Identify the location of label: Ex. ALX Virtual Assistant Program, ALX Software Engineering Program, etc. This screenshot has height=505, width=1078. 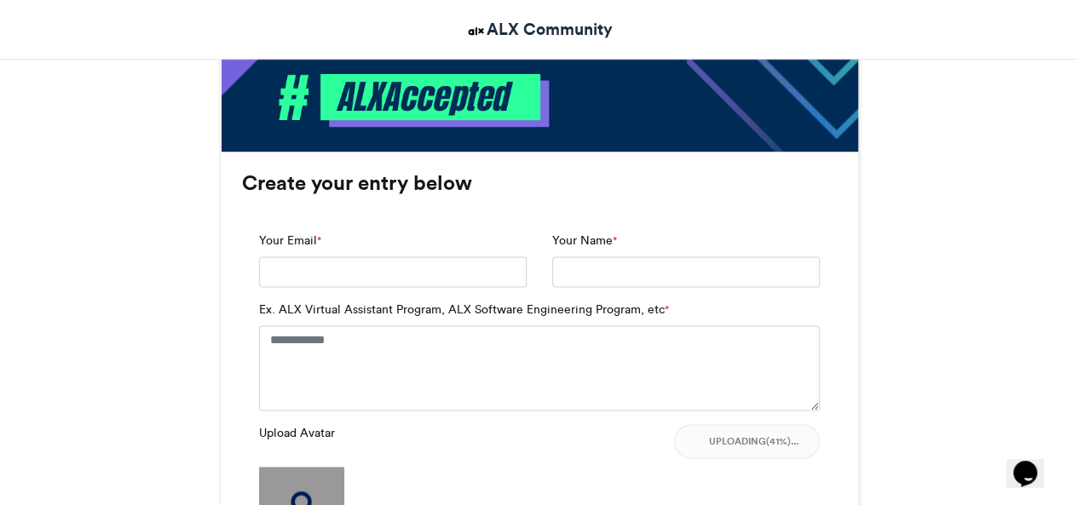
(464, 309).